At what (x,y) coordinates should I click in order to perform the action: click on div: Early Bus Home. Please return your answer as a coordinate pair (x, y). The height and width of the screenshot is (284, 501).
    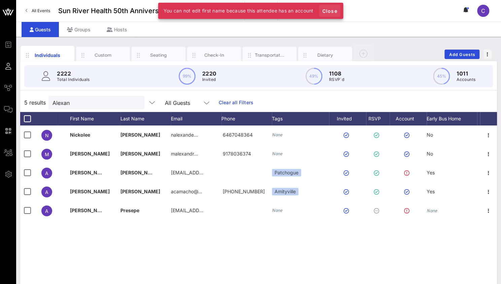
    Looking at the image, I should click on (452, 119).